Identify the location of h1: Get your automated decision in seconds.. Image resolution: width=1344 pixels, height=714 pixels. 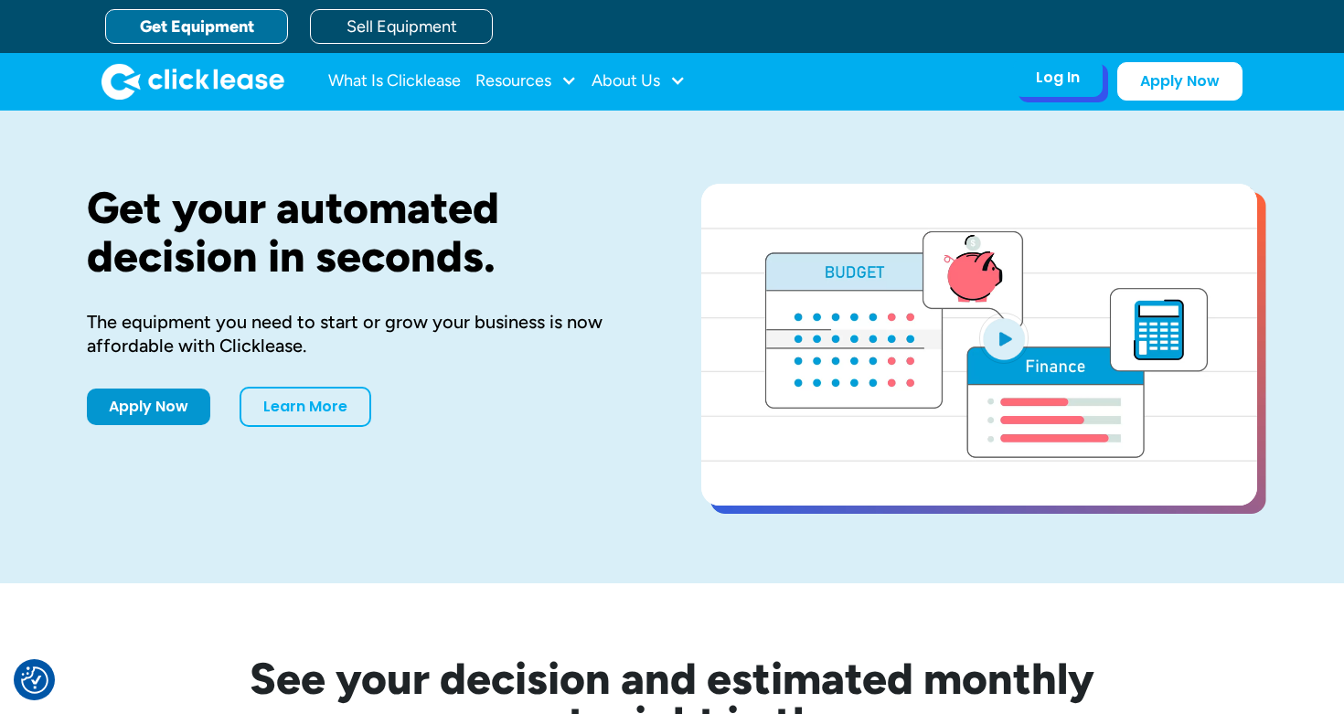
(365, 232).